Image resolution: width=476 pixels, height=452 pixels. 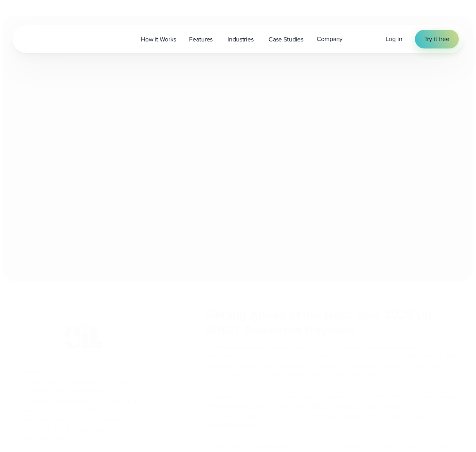 What do you see at coordinates (285, 39) in the screenshot?
I see `span: Case Studies` at bounding box center [285, 39].